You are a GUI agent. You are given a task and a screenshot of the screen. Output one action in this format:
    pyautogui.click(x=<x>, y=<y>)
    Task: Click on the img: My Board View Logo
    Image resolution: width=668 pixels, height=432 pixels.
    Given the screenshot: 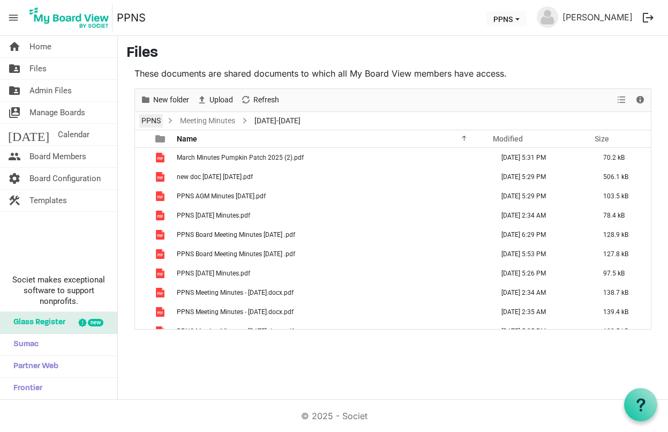 What is the action you would take?
    pyautogui.click(x=69, y=18)
    